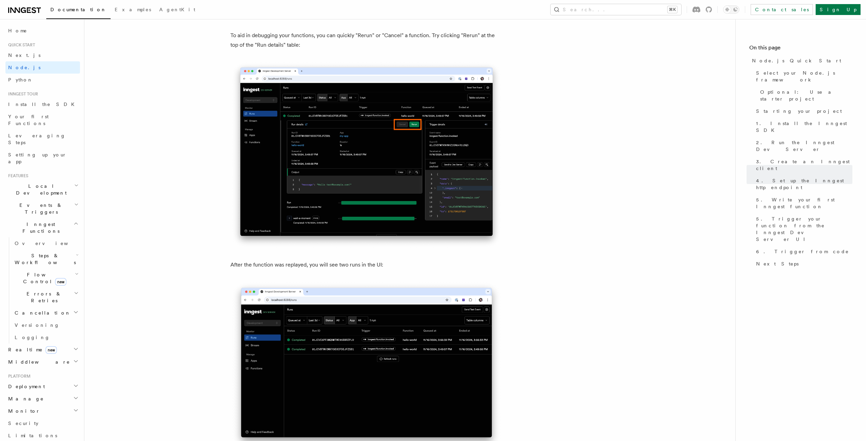 The image size is (866, 441). Describe the element at coordinates (807, 95) in the screenshot. I see `span: Optional: Use a starter project` at that location.